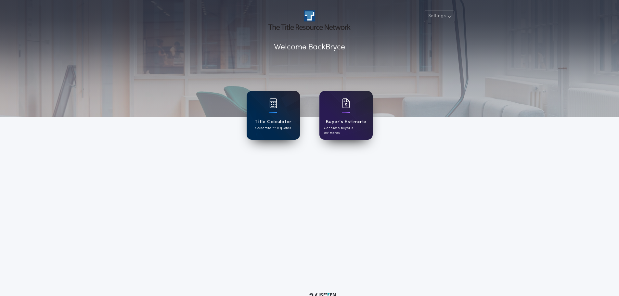 The width and height of the screenshot is (619, 296). Describe the element at coordinates (346, 131) in the screenshot. I see `p: Generate buyer's estimates` at that location.